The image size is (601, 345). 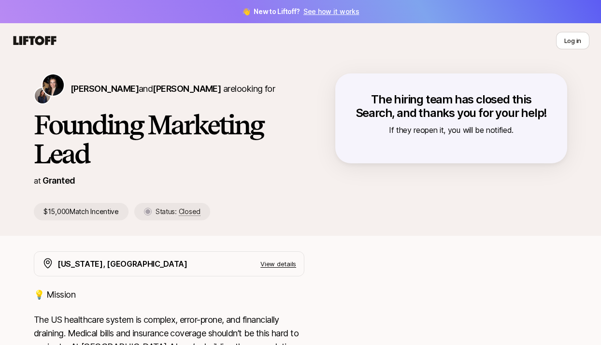 I want to click on p: $15,000 Match Incentive, so click(x=81, y=212).